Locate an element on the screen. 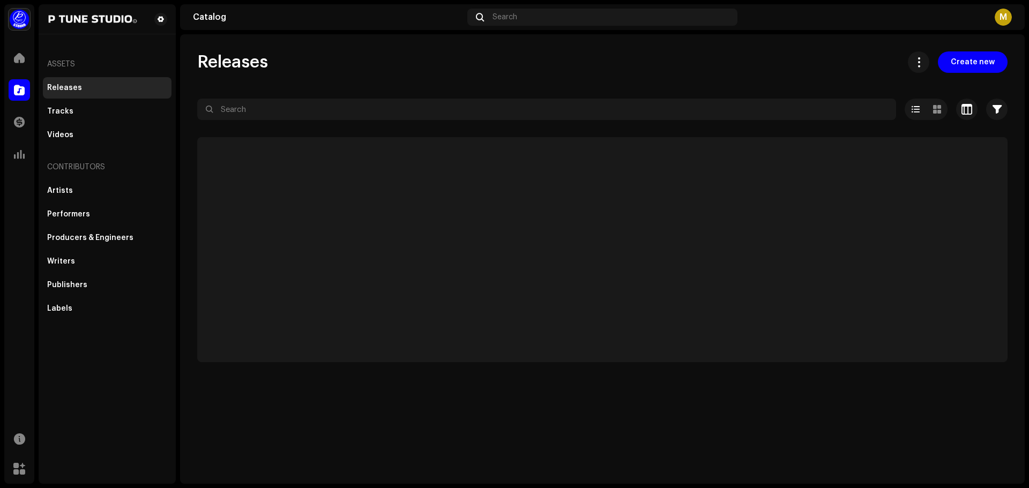 Image resolution: width=1029 pixels, height=488 pixels. div: Assets is located at coordinates (107, 64).